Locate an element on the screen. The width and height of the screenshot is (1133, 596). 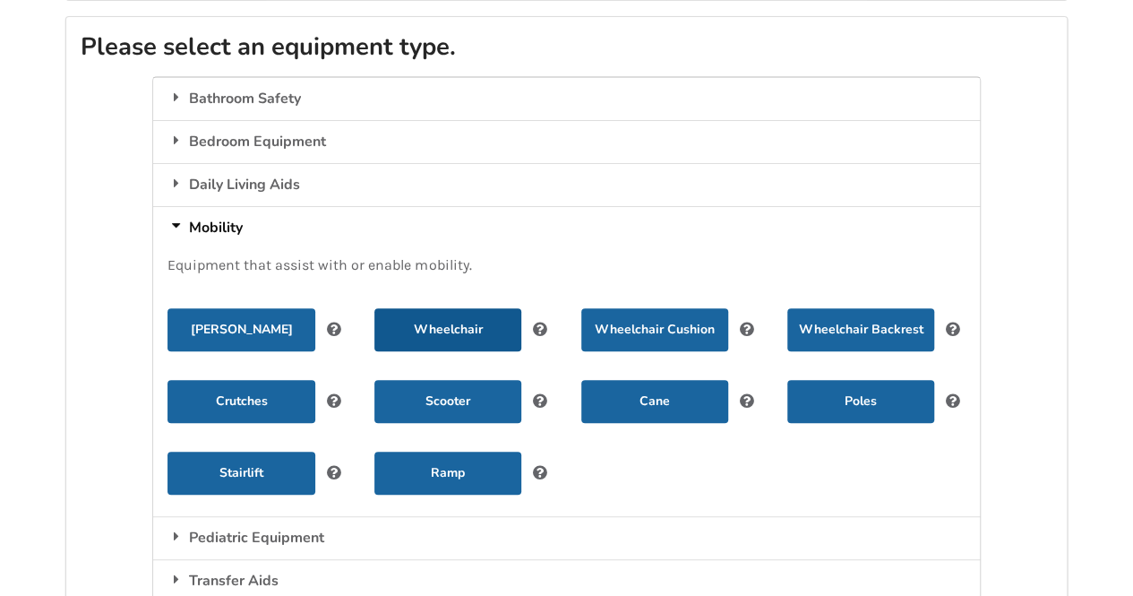
div: Pediatric Equipment is located at coordinates (566, 538).